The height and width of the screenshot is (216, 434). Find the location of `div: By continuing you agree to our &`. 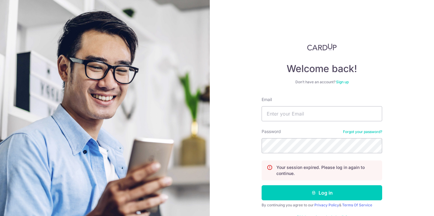

div: By continuing you agree to our & is located at coordinates (322, 205).